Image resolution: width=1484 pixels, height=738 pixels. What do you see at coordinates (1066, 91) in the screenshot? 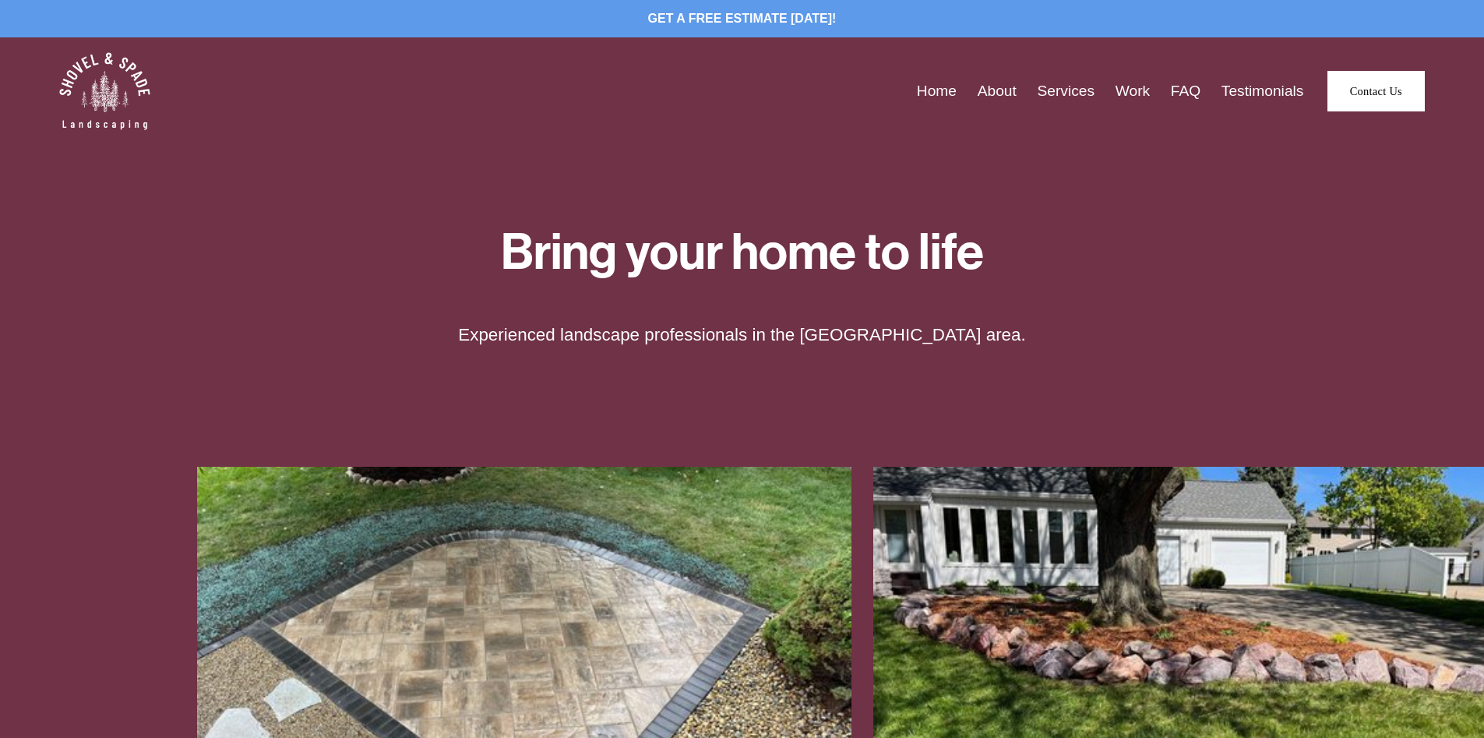
I see `a: Services` at bounding box center [1066, 91].